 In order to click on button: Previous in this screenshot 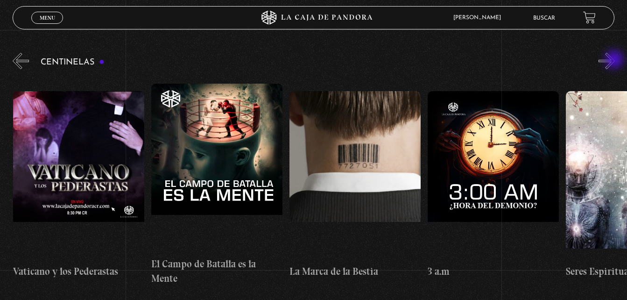, I will do `click(21, 61)`.